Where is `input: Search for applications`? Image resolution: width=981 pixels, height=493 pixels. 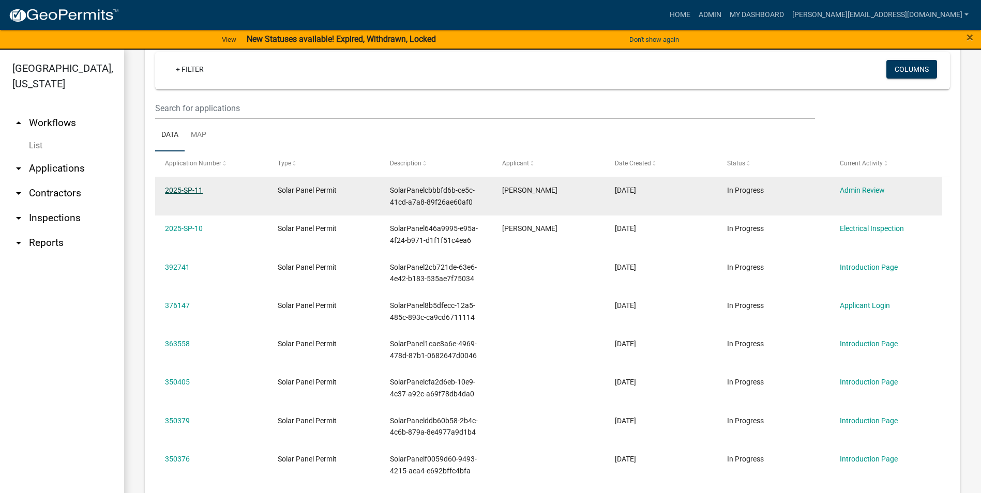 input: Search for applications is located at coordinates (485, 108).